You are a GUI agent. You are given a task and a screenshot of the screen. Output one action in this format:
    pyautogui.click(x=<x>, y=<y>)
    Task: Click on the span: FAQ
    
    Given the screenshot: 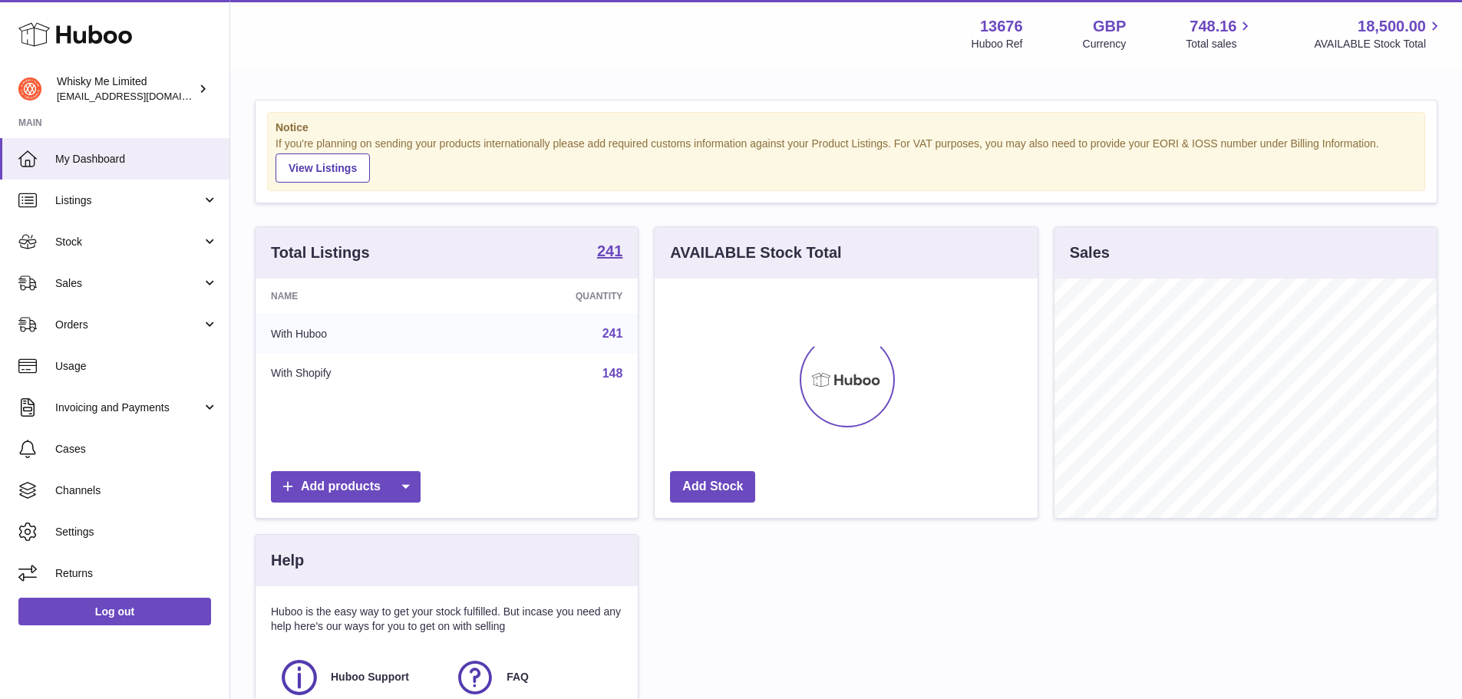 What is the action you would take?
    pyautogui.click(x=517, y=677)
    